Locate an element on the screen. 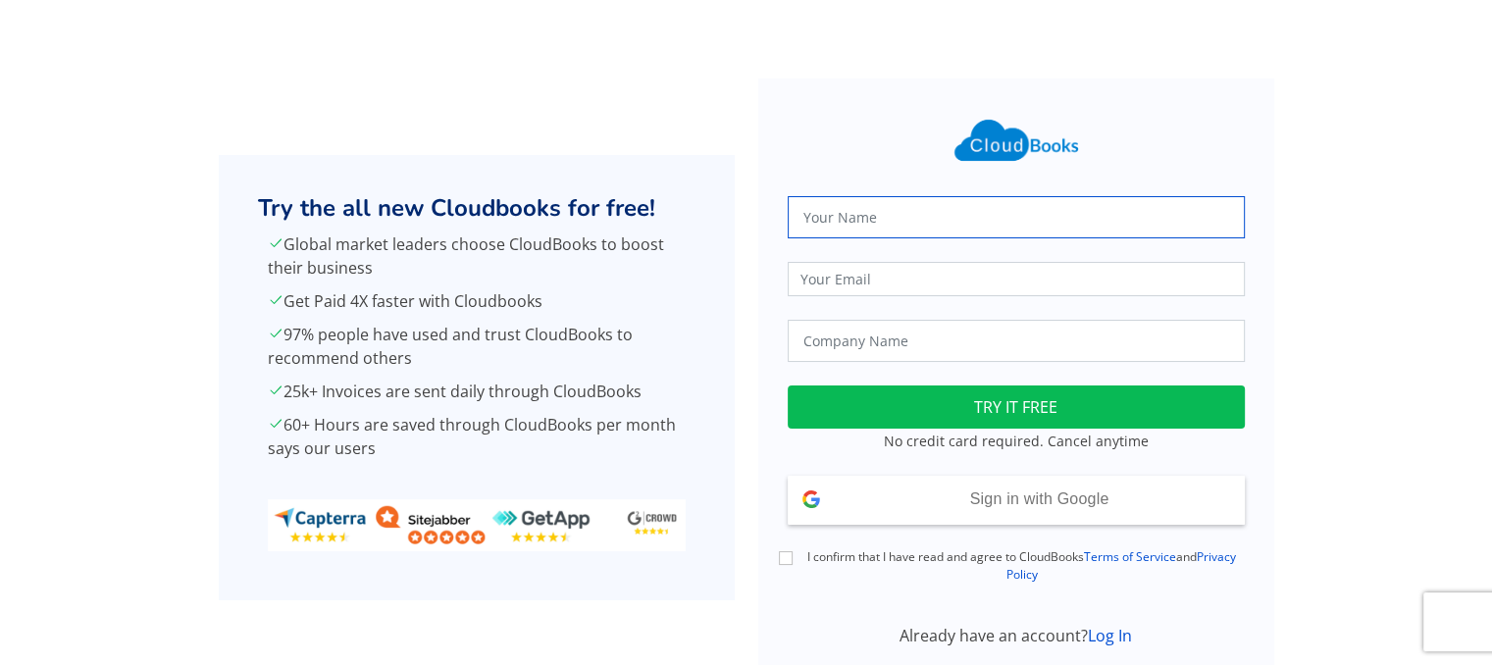 The width and height of the screenshot is (1492, 665). p: Global market leaders choose CloudBooks to boost their business is located at coordinates (477, 256).